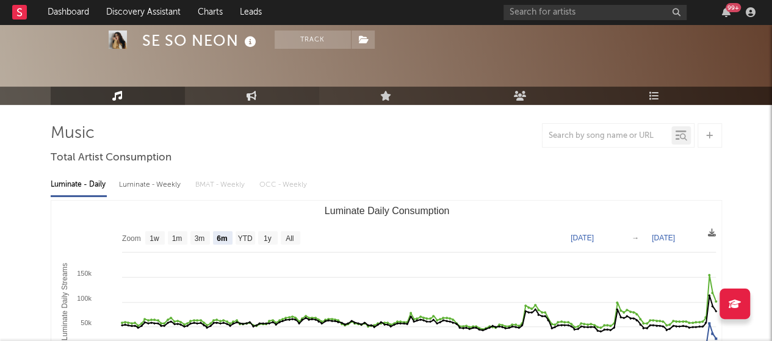 The image size is (772, 341). I want to click on button: Track, so click(312, 40).